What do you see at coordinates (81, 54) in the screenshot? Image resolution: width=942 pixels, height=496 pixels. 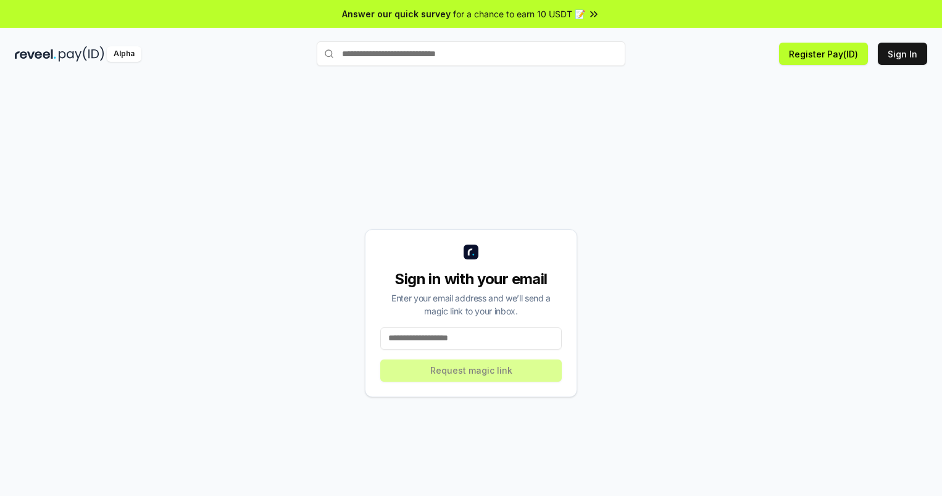 I see `img: pay_id` at bounding box center [81, 54].